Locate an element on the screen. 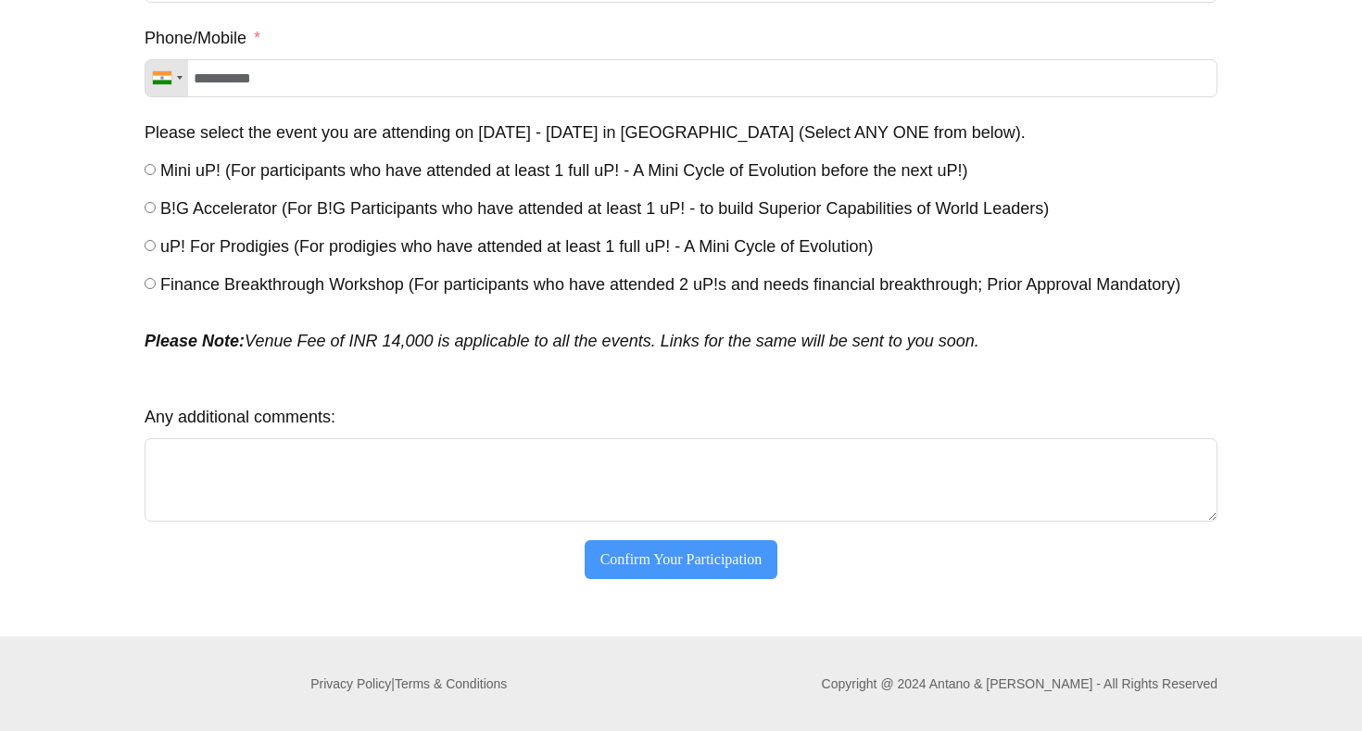 Image resolution: width=1362 pixels, height=731 pixels. a: Terms & Conditions is located at coordinates (450, 684).